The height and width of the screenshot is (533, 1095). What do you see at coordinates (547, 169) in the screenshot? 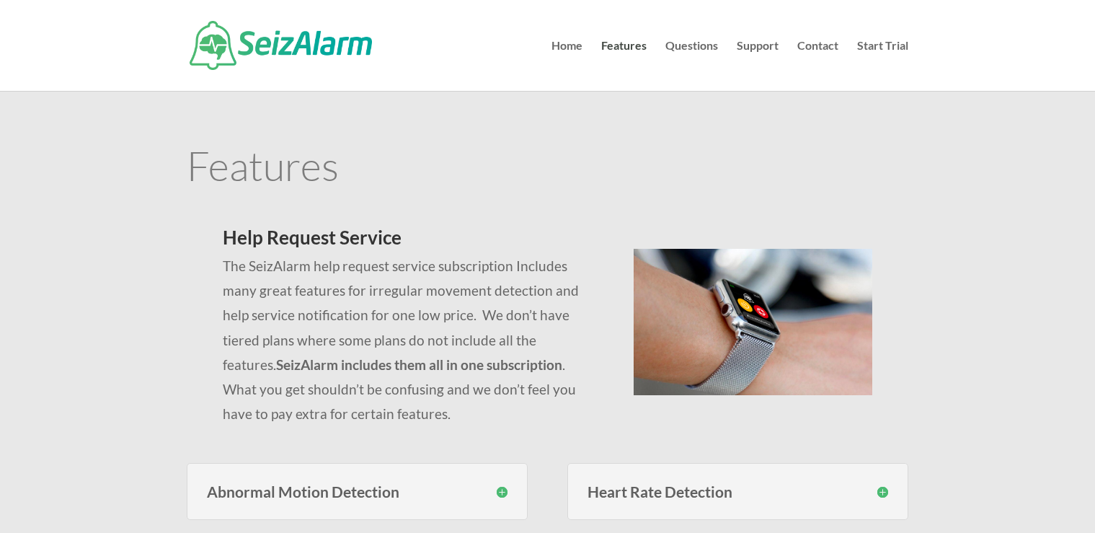
I see `h1: Features` at bounding box center [547, 169].